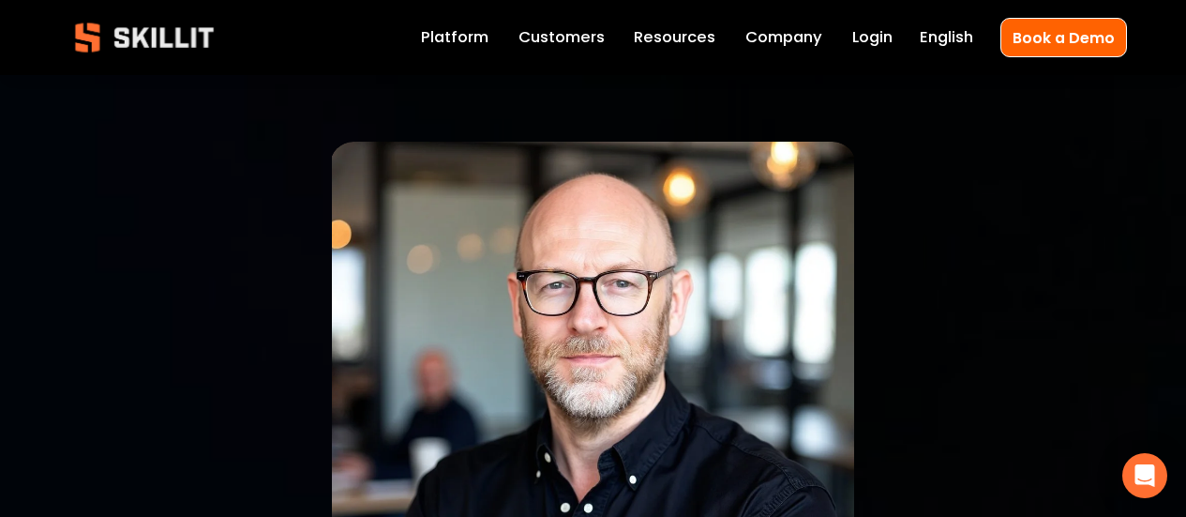 This screenshot has height=517, width=1186. What do you see at coordinates (872, 38) in the screenshot?
I see `a: Login` at bounding box center [872, 38].